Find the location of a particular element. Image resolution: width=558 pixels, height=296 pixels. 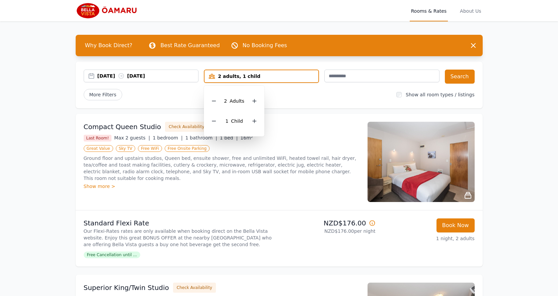

p: Our Flexi-Rates rates are only available when booking direct on the Bella Vista website. Enjoy th... is located at coordinates (180, 238).